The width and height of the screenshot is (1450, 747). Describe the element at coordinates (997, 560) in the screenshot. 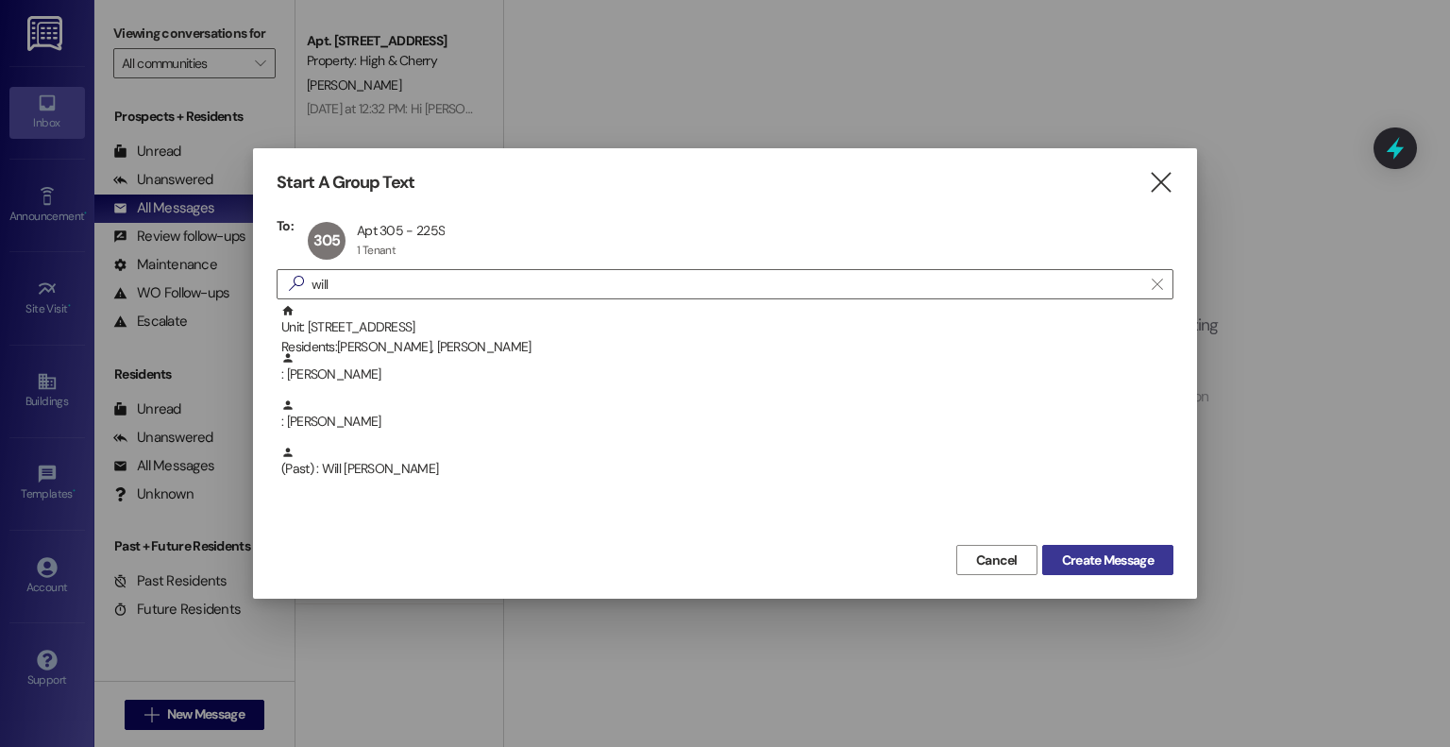

I see `button: Cancel` at that location.